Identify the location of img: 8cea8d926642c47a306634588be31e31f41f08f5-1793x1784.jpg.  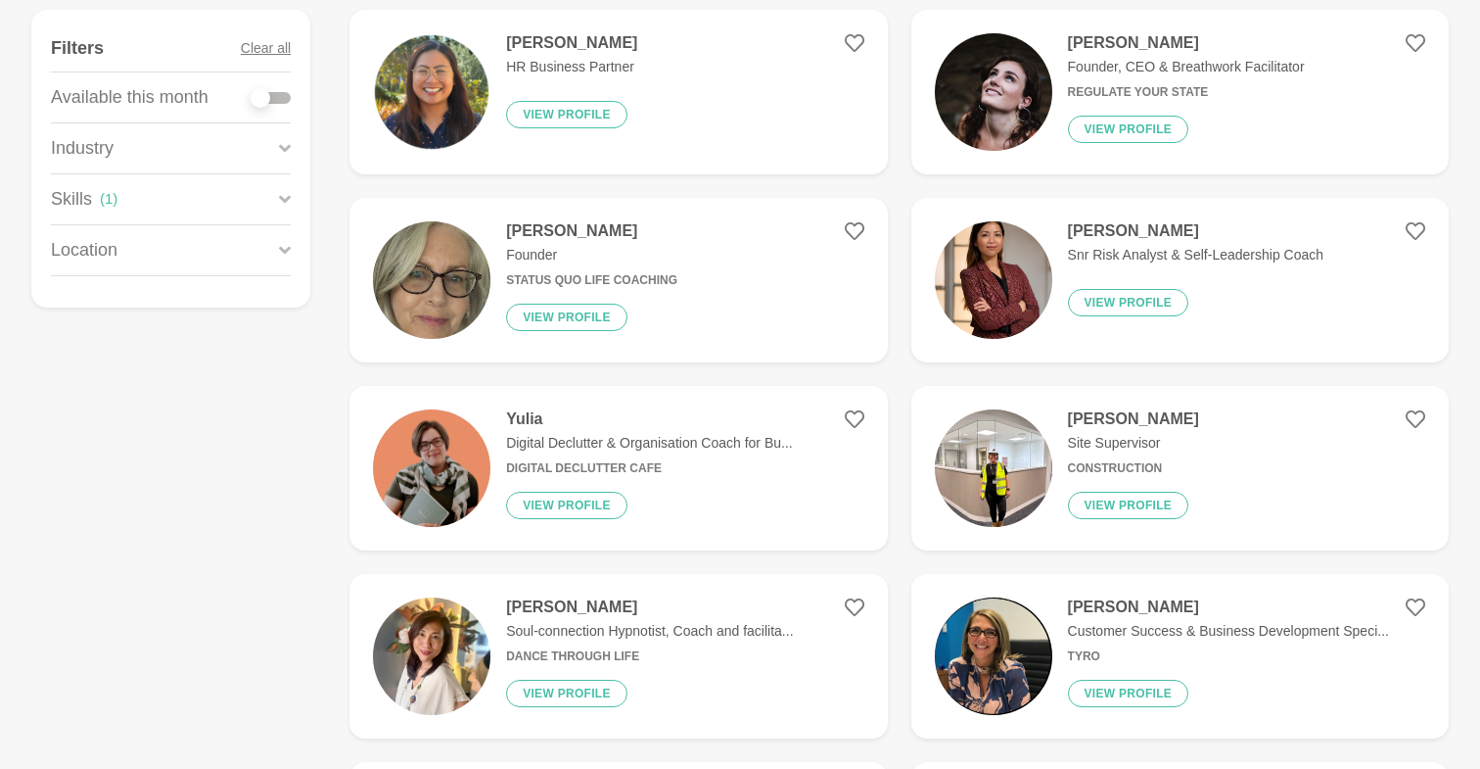
(994, 656).